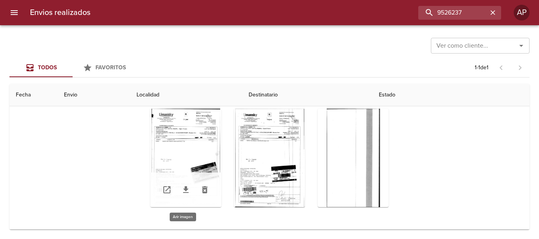 This screenshot has height=239, width=539. Describe the element at coordinates (167, 190) in the screenshot. I see `a: Abrir` at that location.